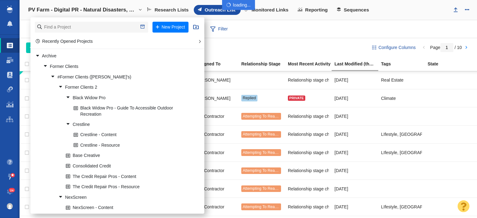 The image size is (477, 218). I want to click on a: Black Widow Pro, so click(128, 98).